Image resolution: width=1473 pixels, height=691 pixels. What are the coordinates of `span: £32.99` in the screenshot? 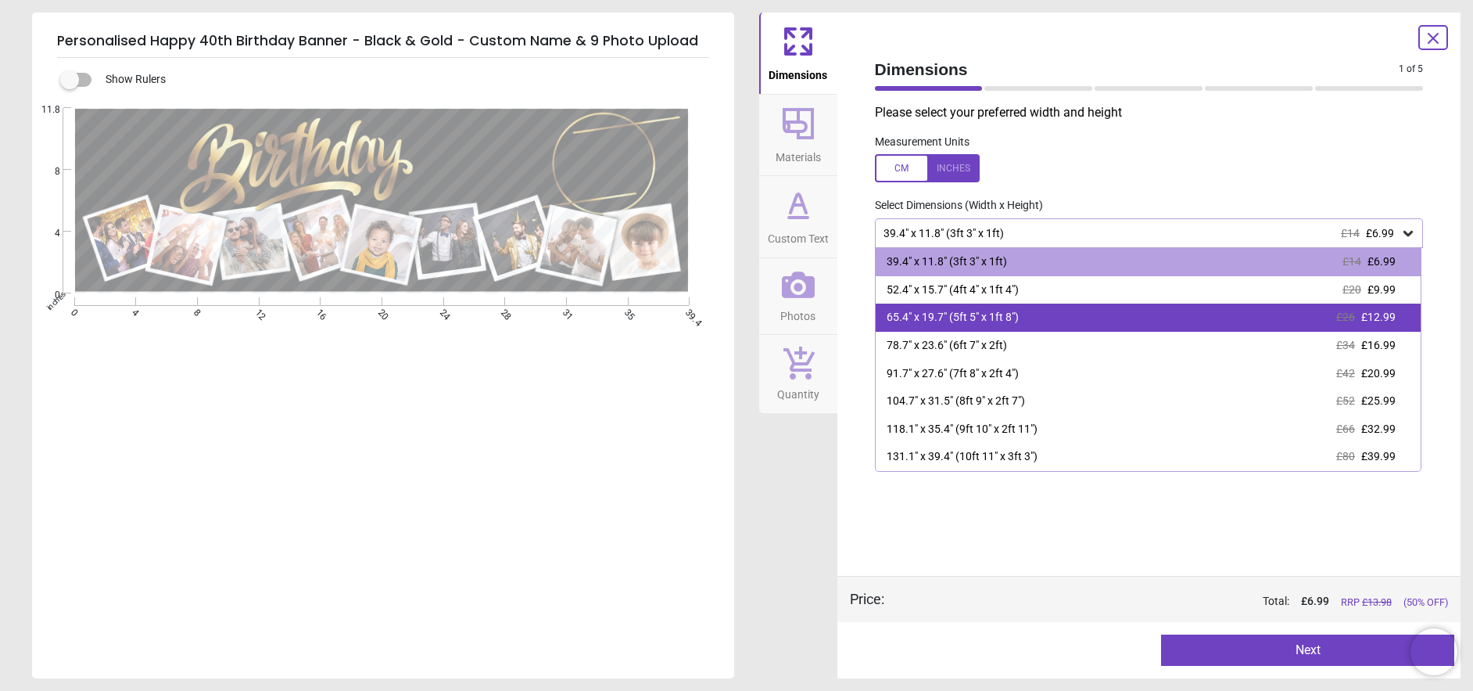 It's located at (1379, 429).